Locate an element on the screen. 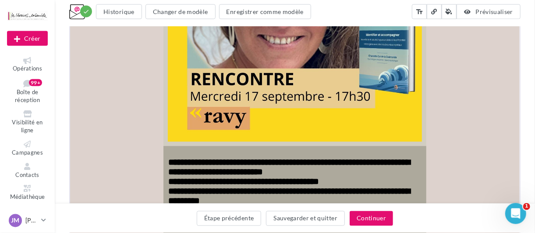  button: Changer de modèle is located at coordinates (181, 12).